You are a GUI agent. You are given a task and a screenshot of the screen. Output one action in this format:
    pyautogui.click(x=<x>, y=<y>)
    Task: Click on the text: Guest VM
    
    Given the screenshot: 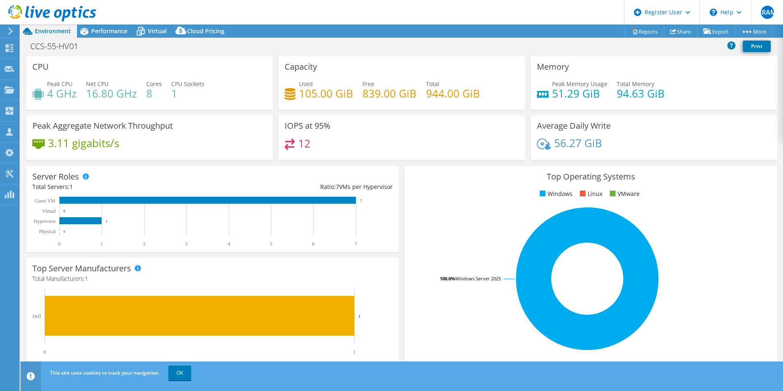 What is the action you would take?
    pyautogui.click(x=45, y=201)
    